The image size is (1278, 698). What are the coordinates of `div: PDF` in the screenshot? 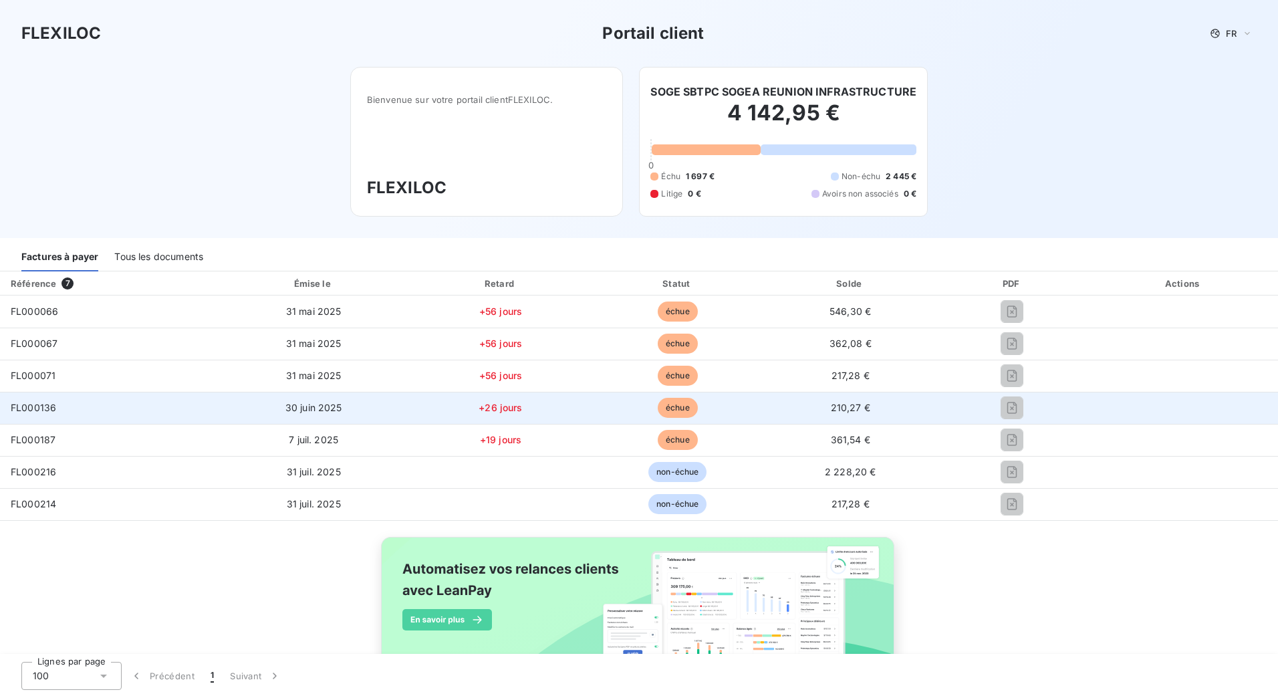 It's located at (1012, 283).